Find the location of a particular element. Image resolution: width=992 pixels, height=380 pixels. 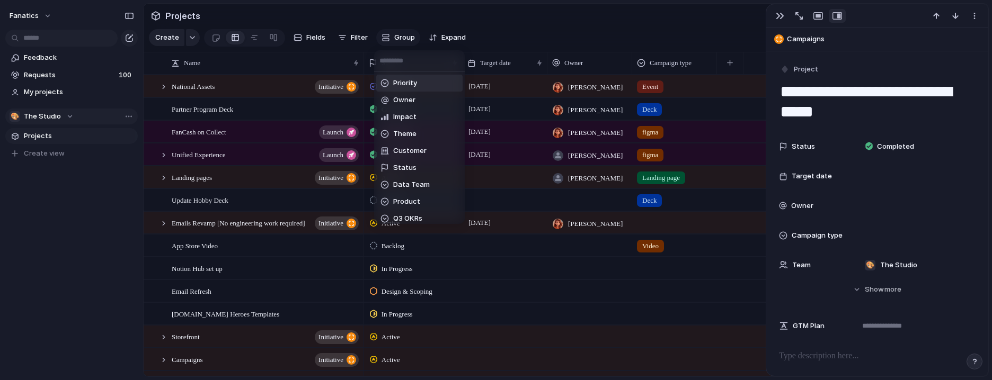

span: Impact is located at coordinates (405, 117).